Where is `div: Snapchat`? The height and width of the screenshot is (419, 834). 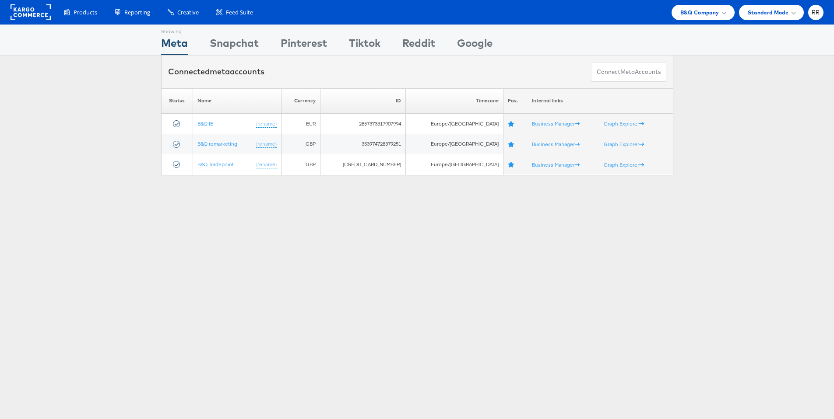 div: Snapchat is located at coordinates (234, 45).